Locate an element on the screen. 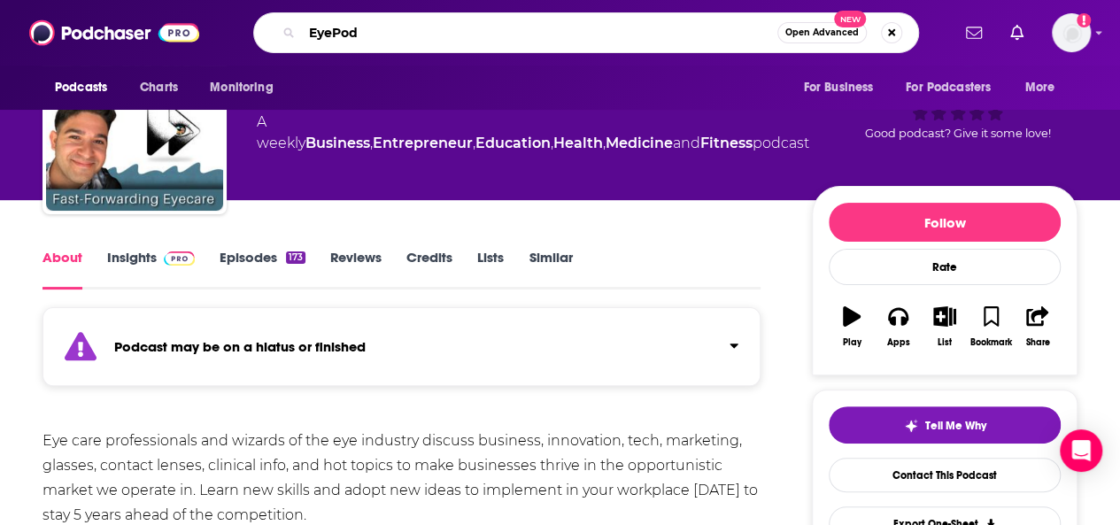 The image size is (1120, 525). button: List is located at coordinates (944, 327).